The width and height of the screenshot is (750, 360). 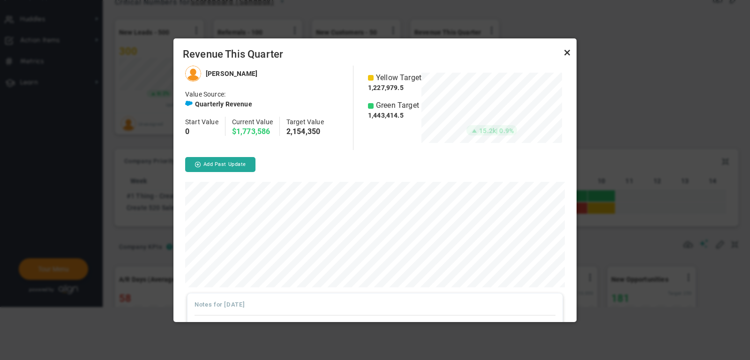 What do you see at coordinates (398, 78) in the screenshot?
I see `span: Yellow Target` at bounding box center [398, 78].